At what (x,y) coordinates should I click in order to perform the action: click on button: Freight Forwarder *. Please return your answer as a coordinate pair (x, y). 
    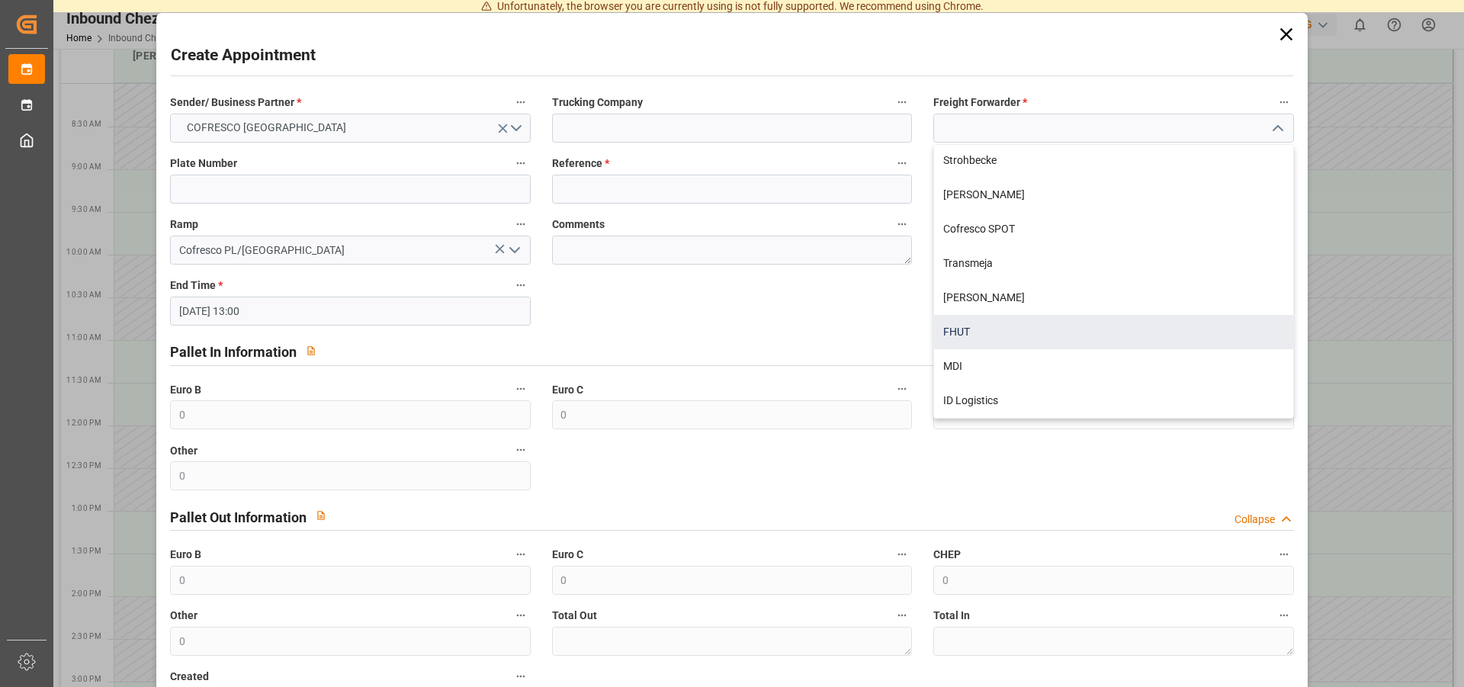
    Looking at the image, I should click on (1284, 102).